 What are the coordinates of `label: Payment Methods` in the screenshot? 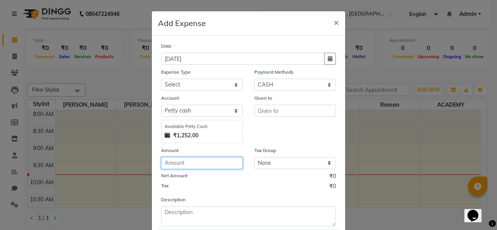 It's located at (274, 72).